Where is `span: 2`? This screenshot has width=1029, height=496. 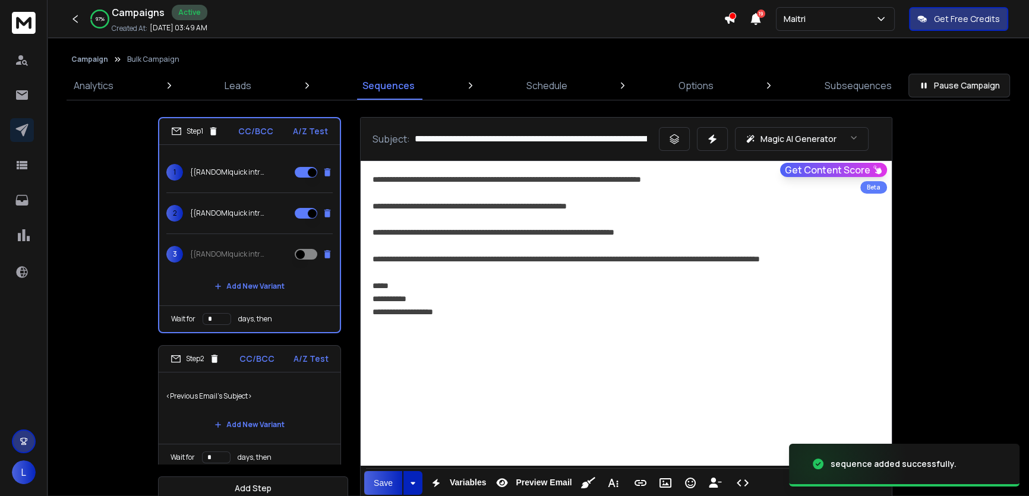 span: 2 is located at coordinates (175, 213).